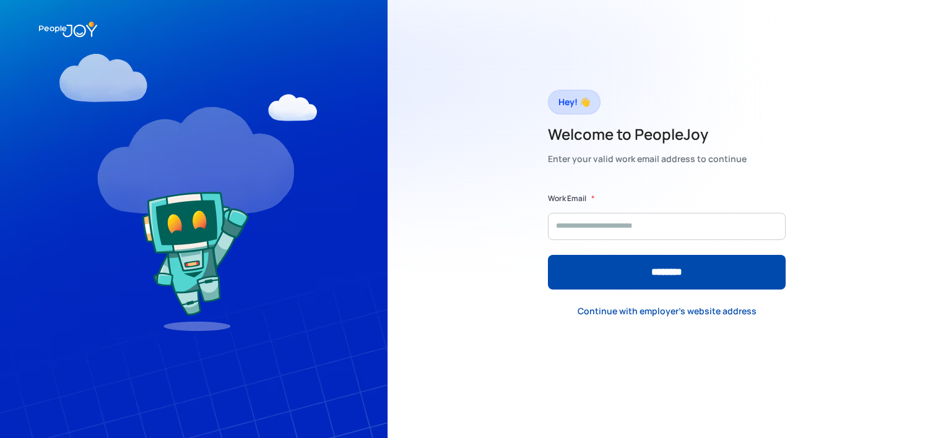  Describe the element at coordinates (667, 311) in the screenshot. I see `div: Continue with employer's website address` at that location.